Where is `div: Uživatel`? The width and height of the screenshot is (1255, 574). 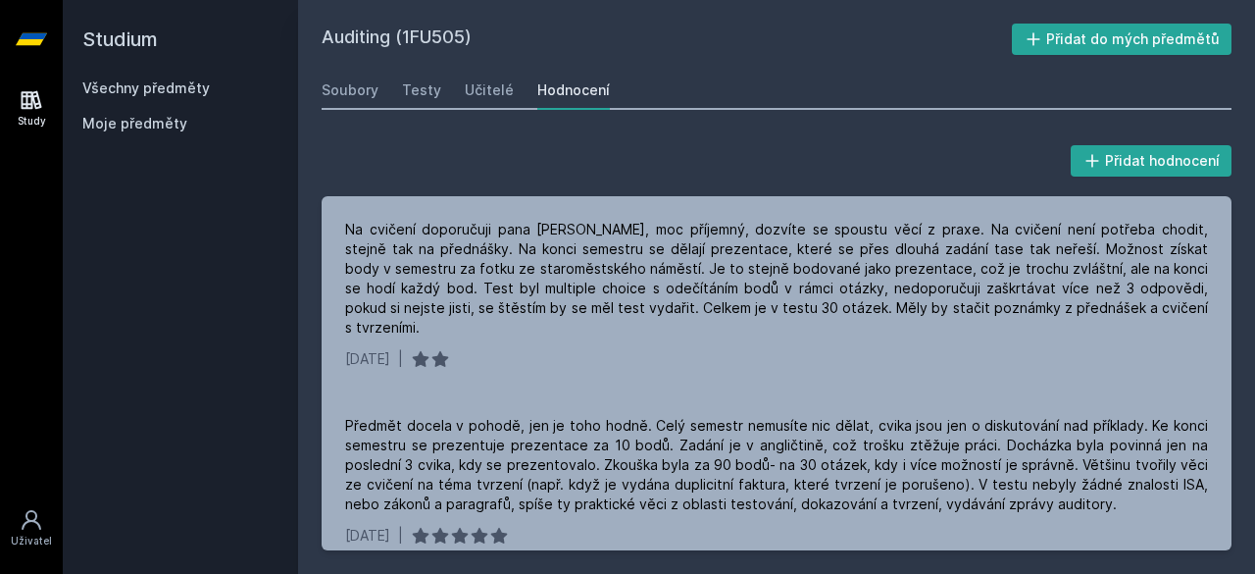
div: Uživatel is located at coordinates (31, 540).